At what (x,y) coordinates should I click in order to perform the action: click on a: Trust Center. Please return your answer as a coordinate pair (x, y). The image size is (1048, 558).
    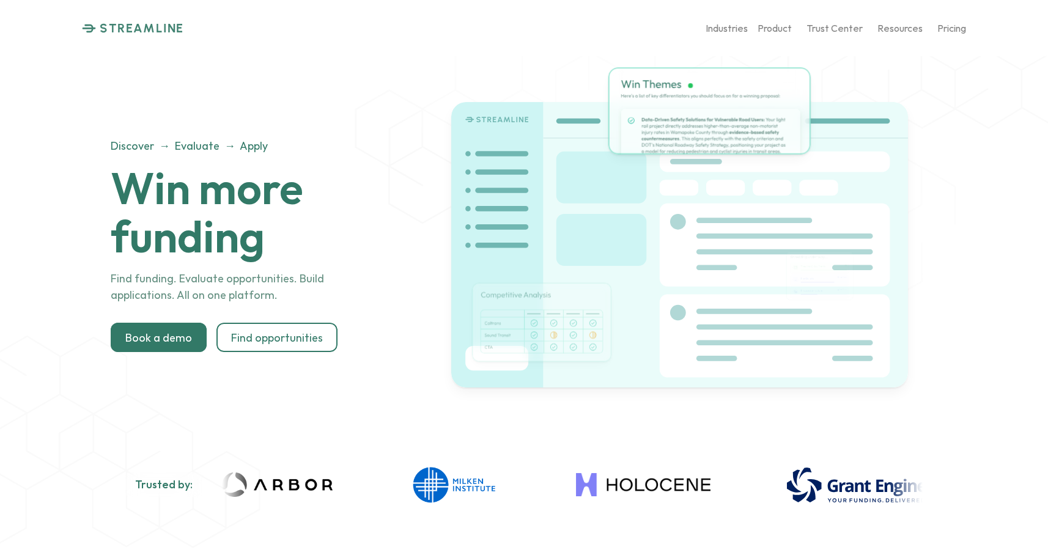
    Looking at the image, I should click on (834, 28).